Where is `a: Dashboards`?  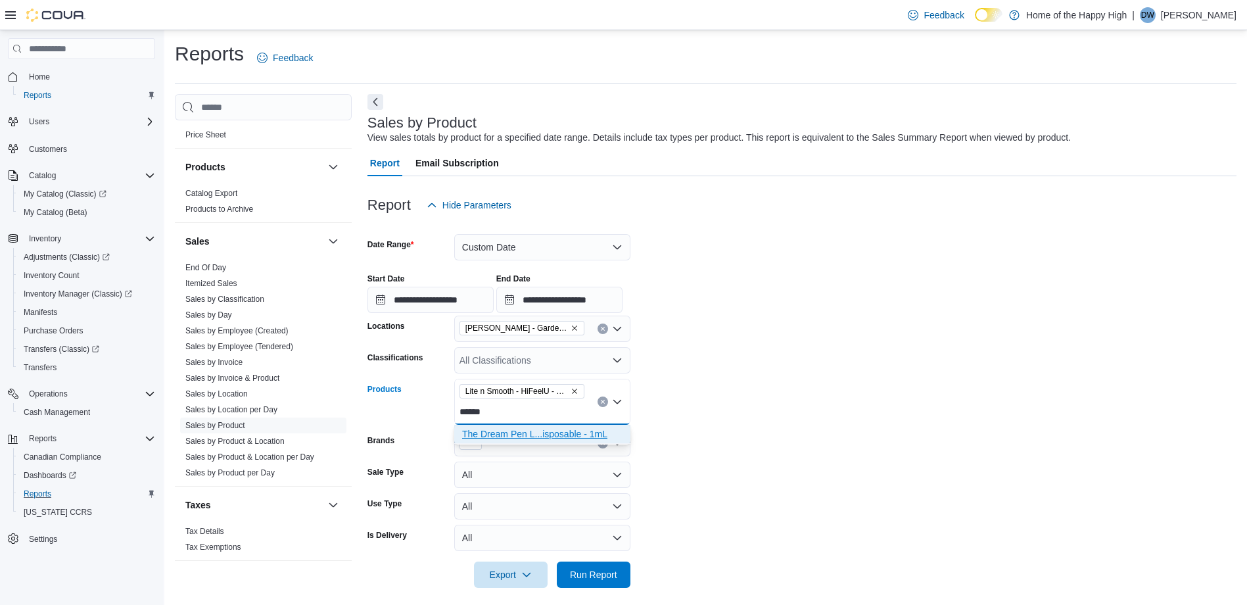
a: Dashboards is located at coordinates (50, 475).